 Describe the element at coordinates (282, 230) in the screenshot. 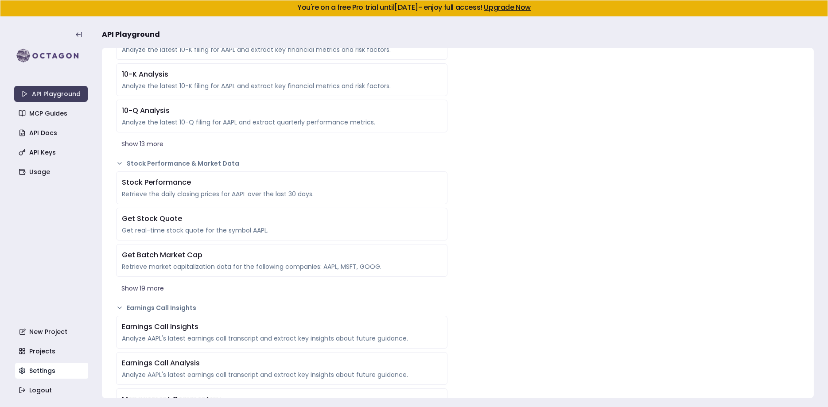

I see `div: Get real-time stock quote for the symbol AAPL.` at that location.